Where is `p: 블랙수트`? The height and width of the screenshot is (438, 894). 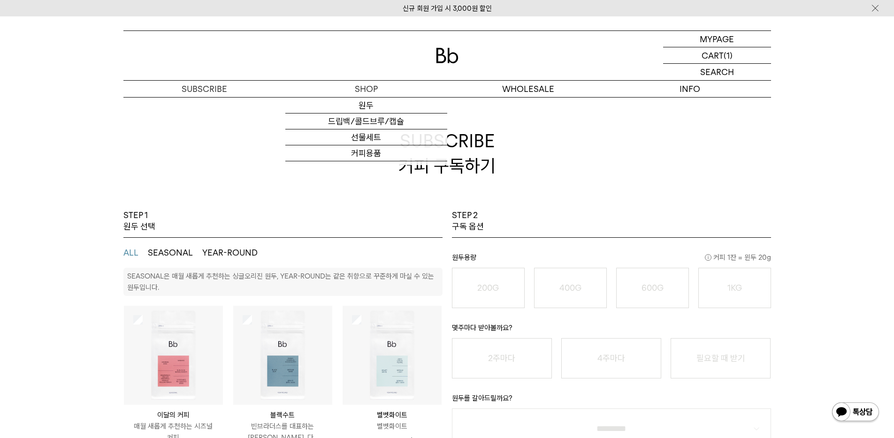 p: 블랙수트 is located at coordinates (283, 415).